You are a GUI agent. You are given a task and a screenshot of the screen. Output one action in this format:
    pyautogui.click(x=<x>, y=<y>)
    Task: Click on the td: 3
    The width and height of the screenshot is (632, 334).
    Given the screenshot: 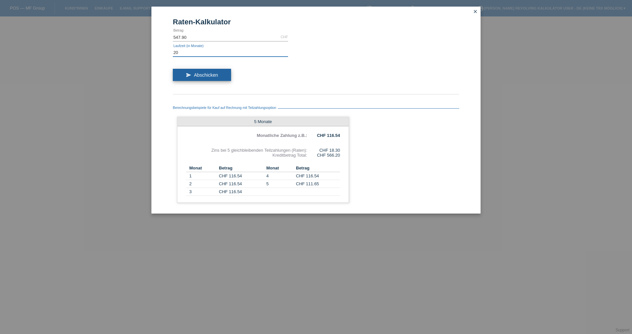 What is the action you would take?
    pyautogui.click(x=202, y=192)
    